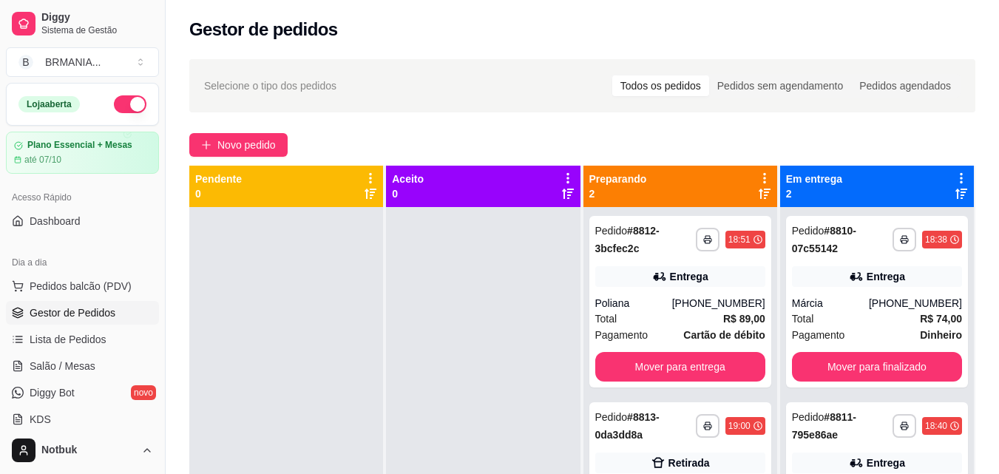  What do you see at coordinates (206, 145) in the screenshot?
I see `span: plus` at bounding box center [206, 145].